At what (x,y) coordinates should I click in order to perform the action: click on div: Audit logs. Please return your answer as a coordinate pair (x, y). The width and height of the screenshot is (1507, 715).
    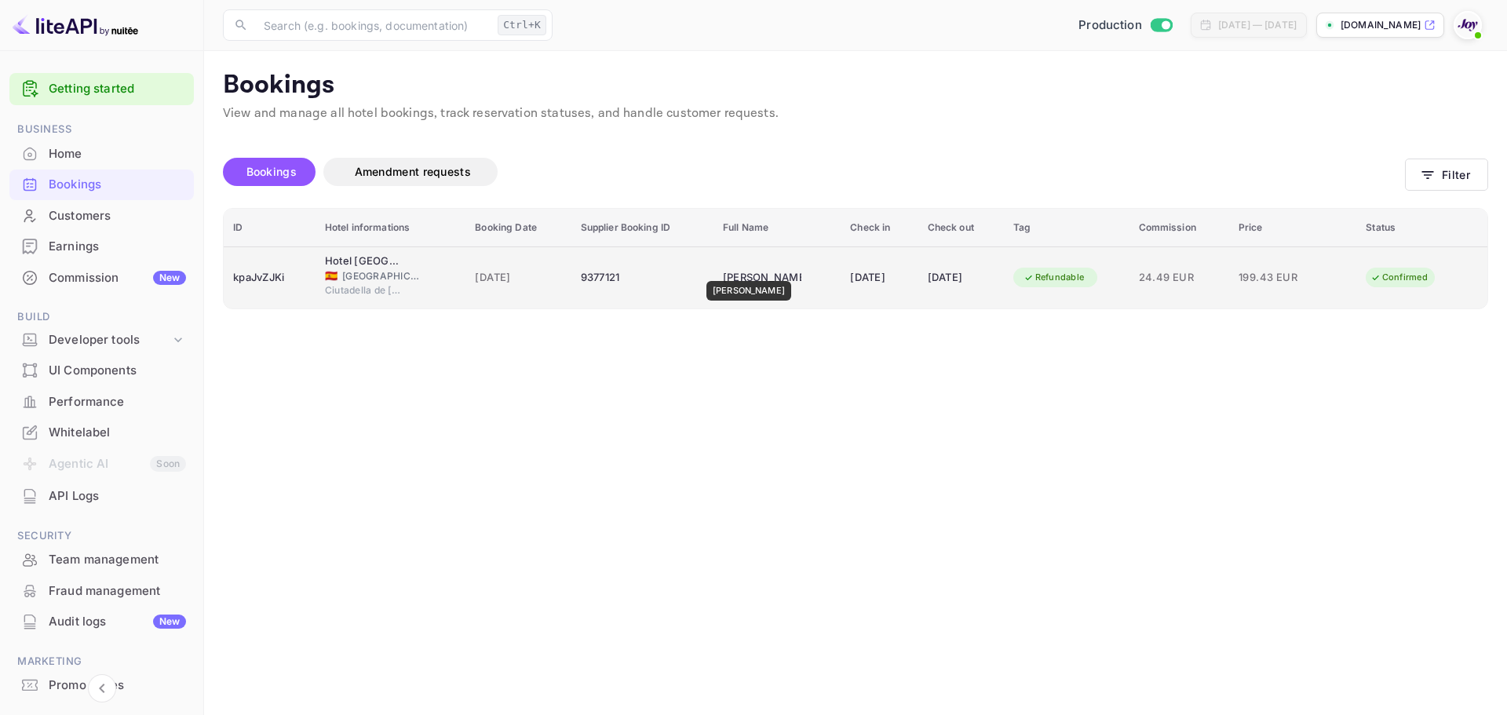
    Looking at the image, I should click on (117, 622).